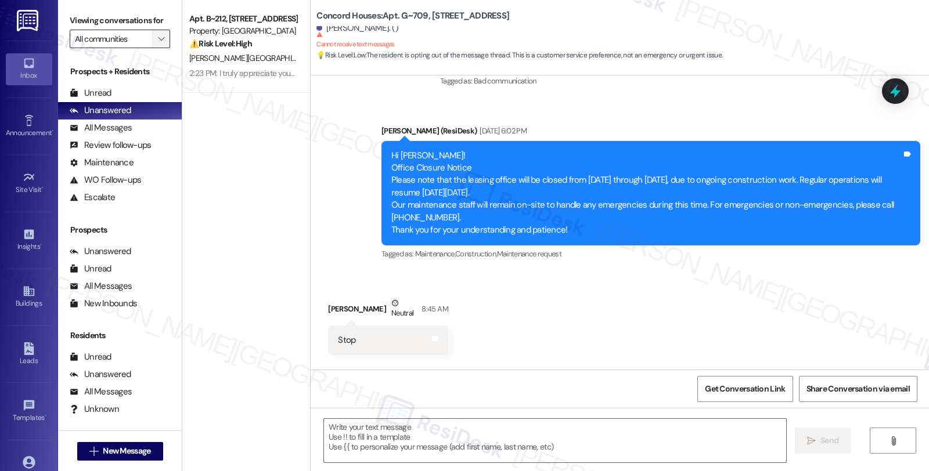  I want to click on a: Site Visit •, so click(29, 183).